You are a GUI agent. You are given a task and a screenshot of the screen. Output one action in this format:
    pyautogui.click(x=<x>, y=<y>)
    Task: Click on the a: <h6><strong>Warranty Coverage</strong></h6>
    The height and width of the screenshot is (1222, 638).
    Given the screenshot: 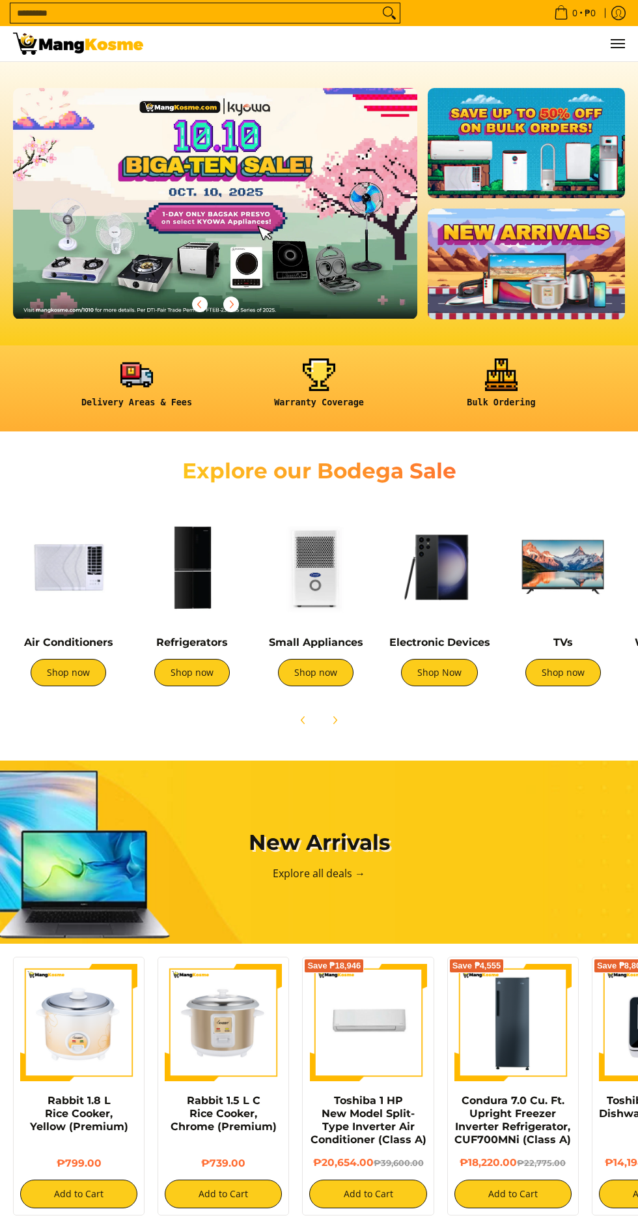 What is the action you would take?
    pyautogui.click(x=319, y=388)
    